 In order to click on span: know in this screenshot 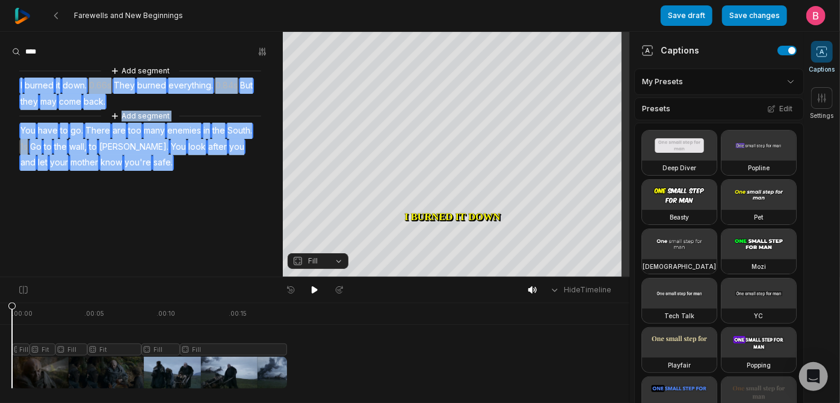, I will do `click(111, 162)`.